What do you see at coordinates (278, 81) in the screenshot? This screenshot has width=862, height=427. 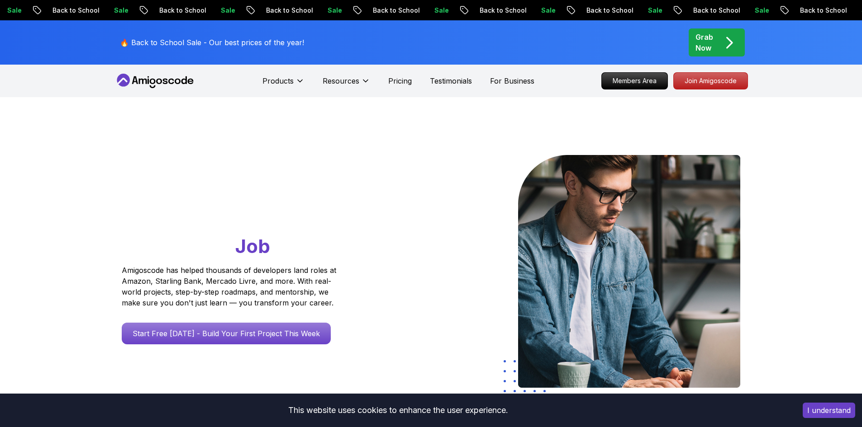 I see `p: Products` at bounding box center [278, 81].